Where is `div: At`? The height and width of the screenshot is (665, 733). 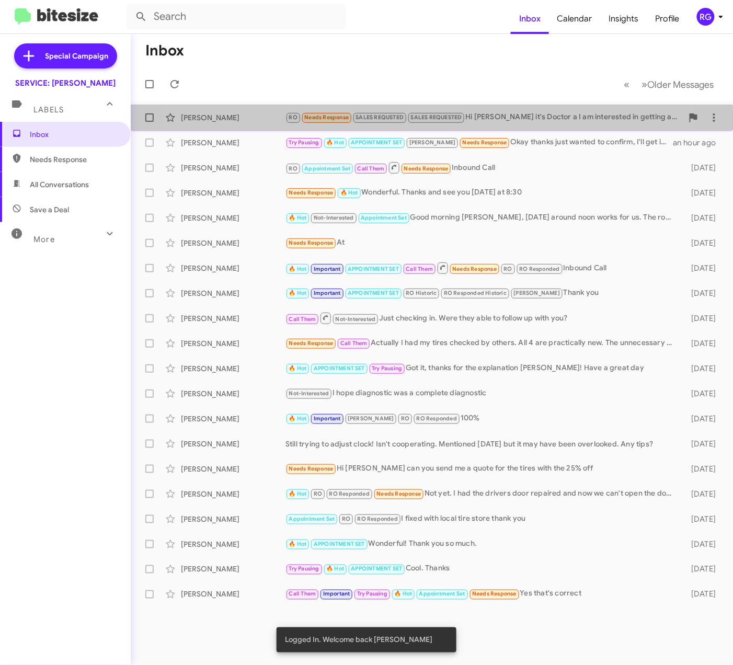 div: At is located at coordinates (482, 242).